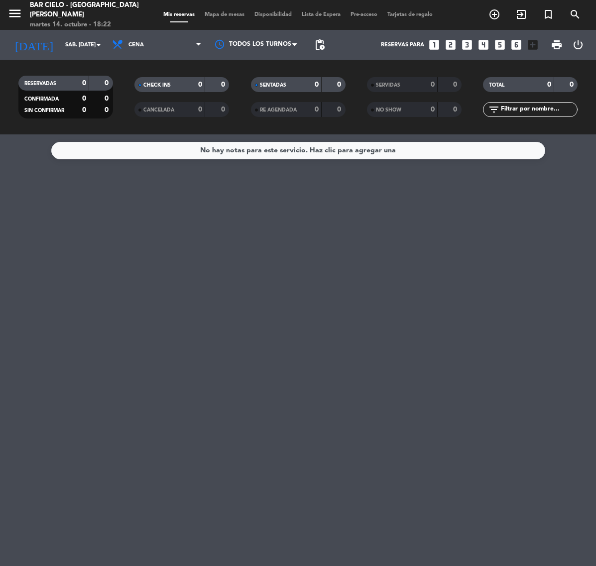 The width and height of the screenshot is (596, 566). I want to click on span: pending_actions, so click(320, 45).